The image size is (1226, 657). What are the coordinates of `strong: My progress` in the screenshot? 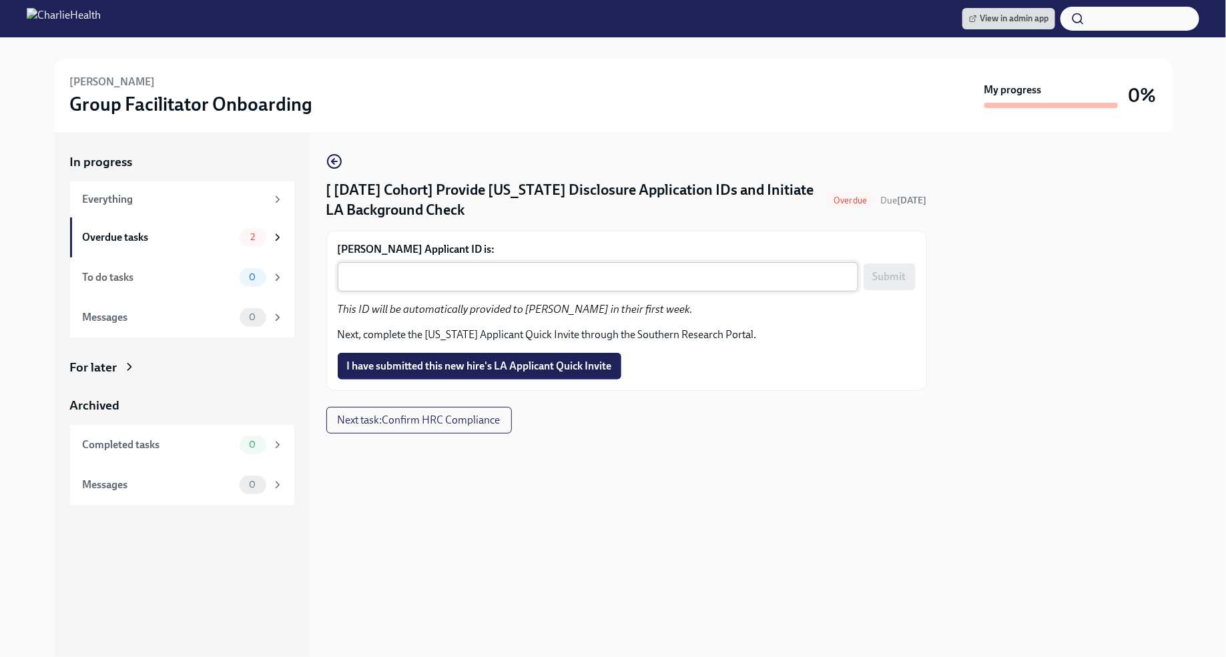 It's located at (1013, 90).